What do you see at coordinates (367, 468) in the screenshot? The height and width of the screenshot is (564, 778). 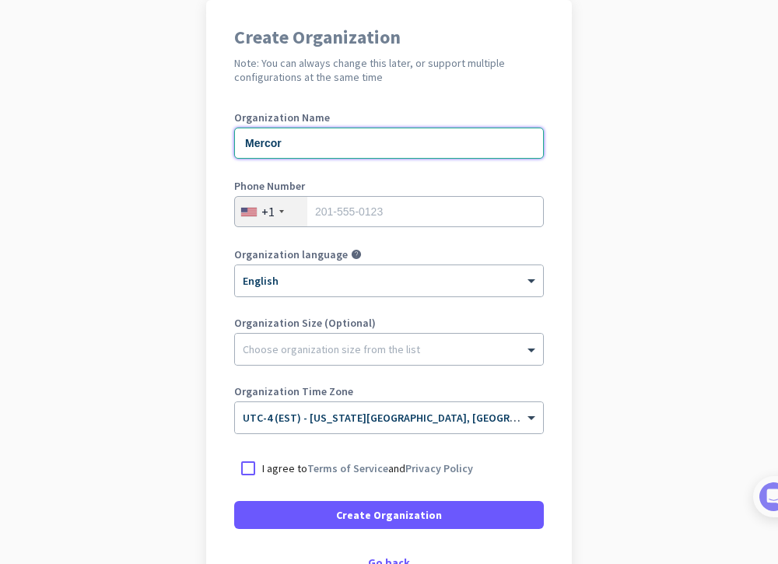 I see `p: I agree to and` at bounding box center [367, 468].